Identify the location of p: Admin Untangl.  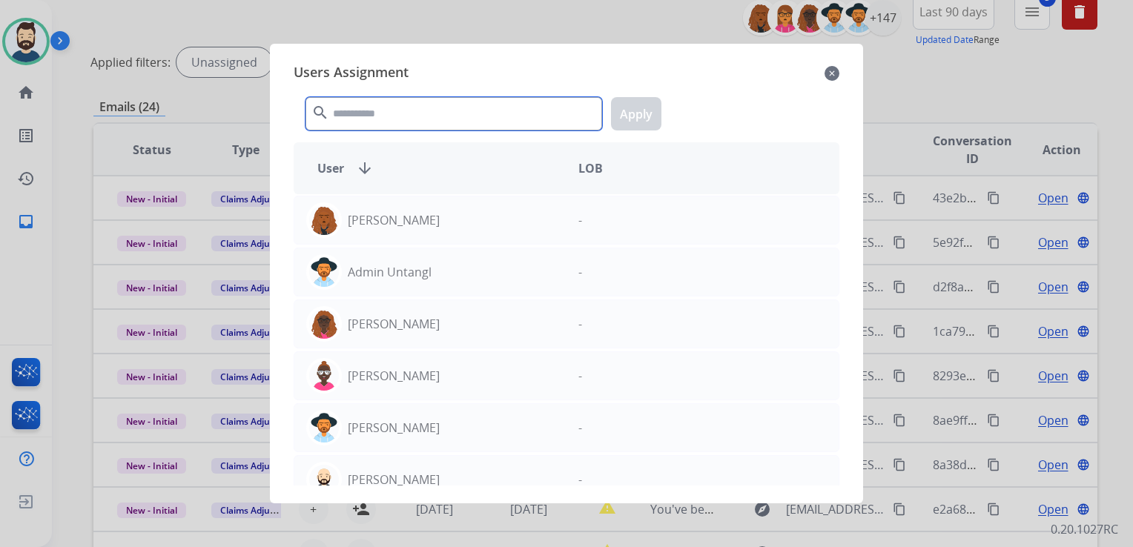
(389, 272).